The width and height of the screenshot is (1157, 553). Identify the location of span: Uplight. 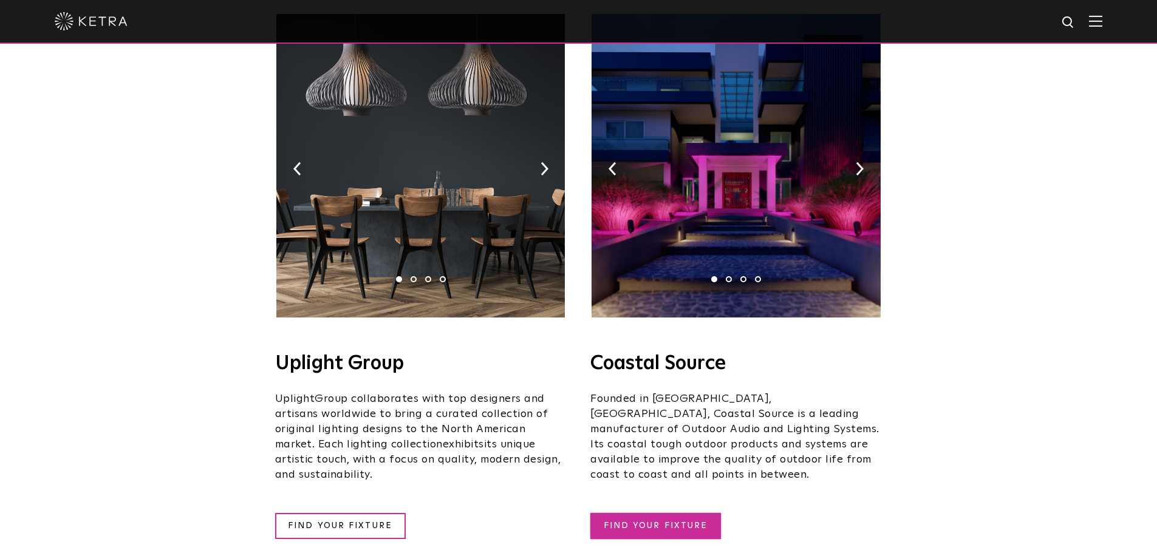
(295, 399).